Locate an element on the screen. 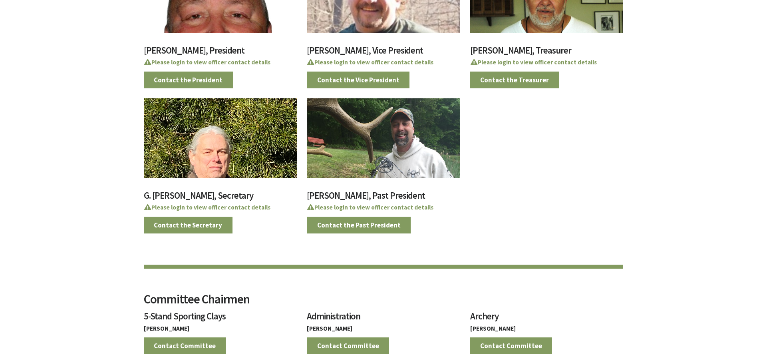  a: Contact the Secretary is located at coordinates (188, 225).